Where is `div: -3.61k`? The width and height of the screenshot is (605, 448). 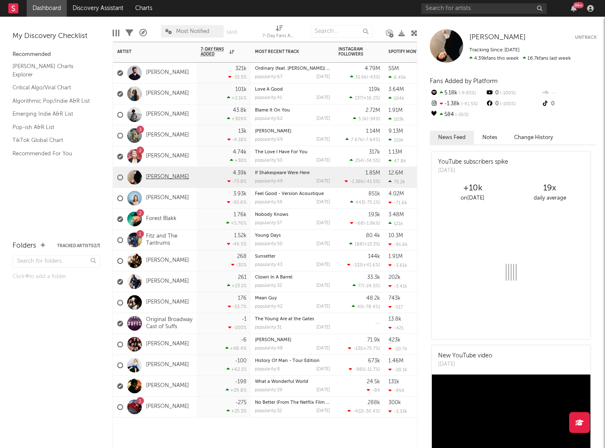 div: -3.61k is located at coordinates (398, 265).